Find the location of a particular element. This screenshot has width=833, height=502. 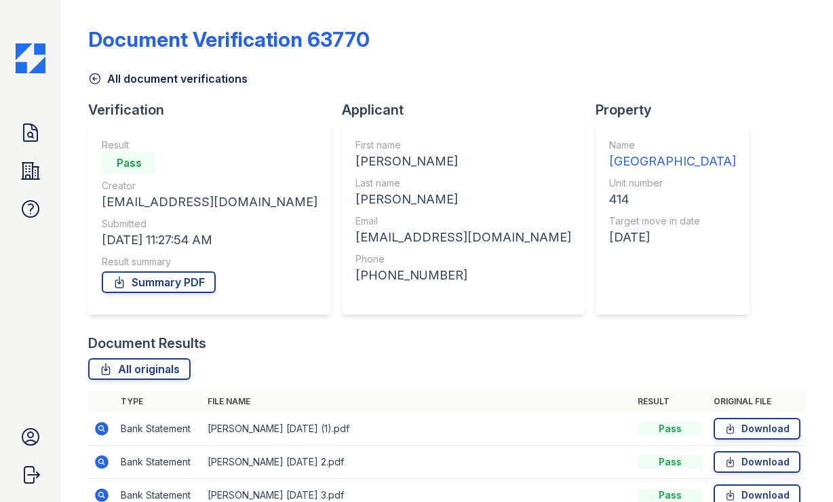

div: Creator is located at coordinates (210, 186).